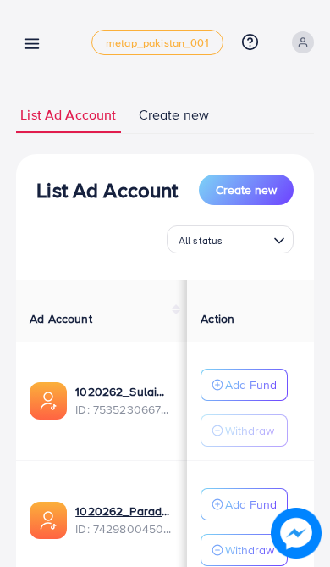  I want to click on span: ID: 7429800450683207681, so click(124, 529).